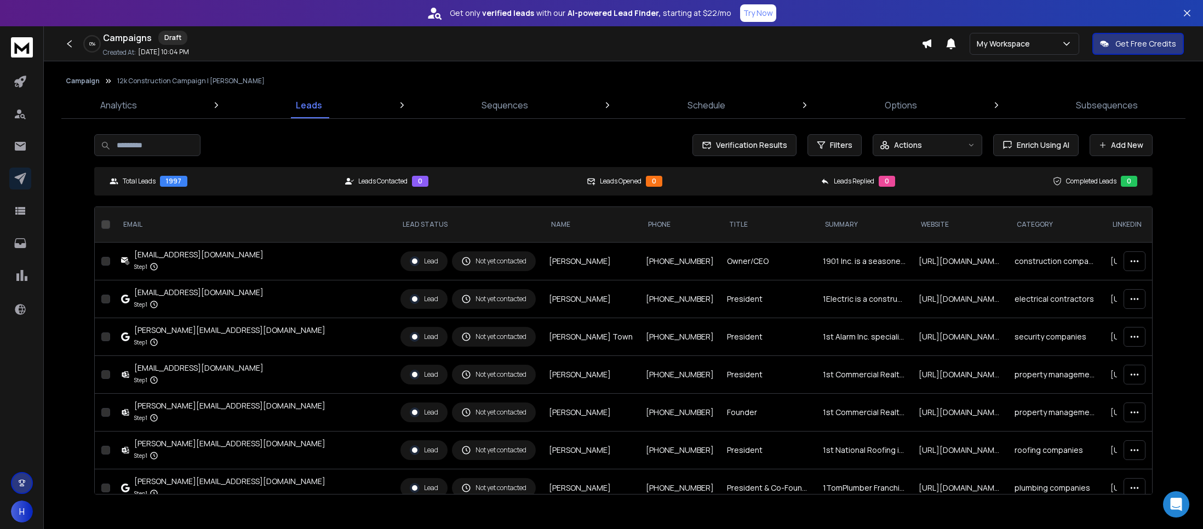 The image size is (1203, 529). I want to click on th: LEAD STATUS, so click(468, 225).